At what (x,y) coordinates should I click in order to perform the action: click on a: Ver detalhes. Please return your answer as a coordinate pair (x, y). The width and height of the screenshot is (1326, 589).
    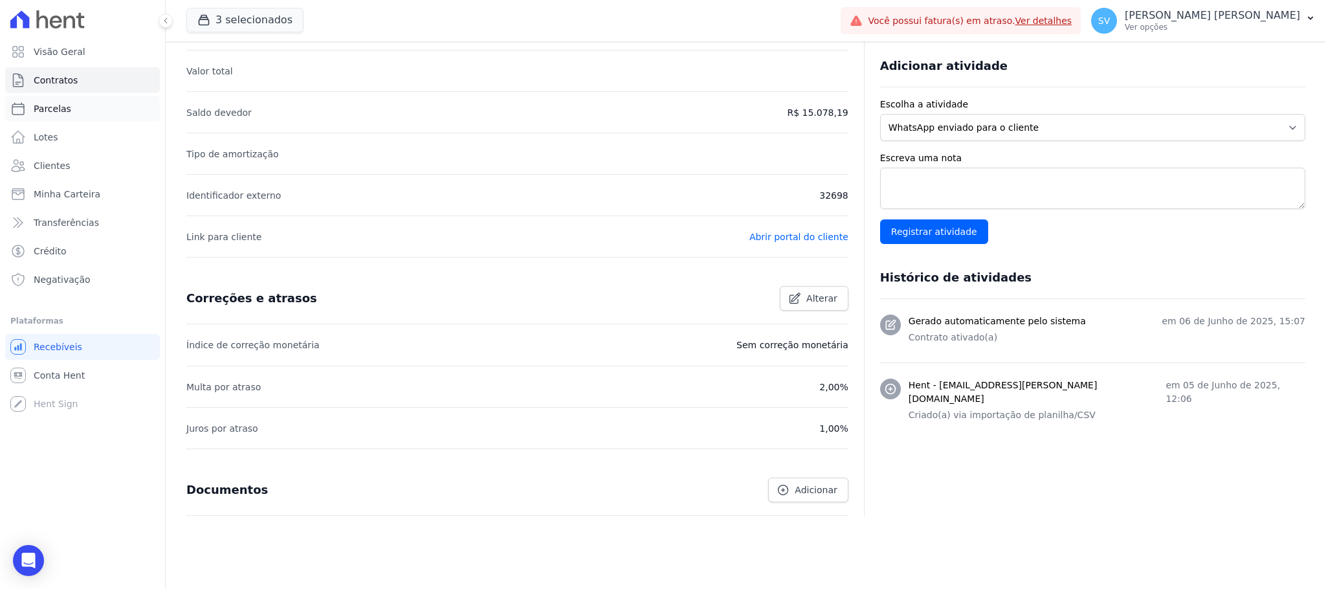
    Looking at the image, I should click on (1044, 21).